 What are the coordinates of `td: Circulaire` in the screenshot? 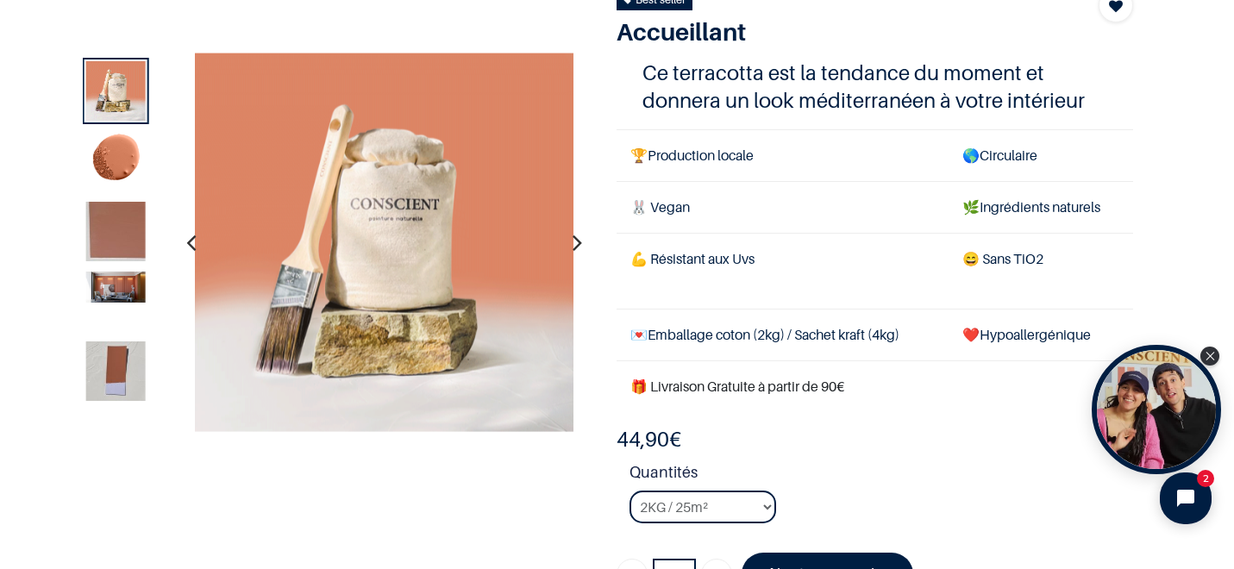 It's located at (1041, 155).